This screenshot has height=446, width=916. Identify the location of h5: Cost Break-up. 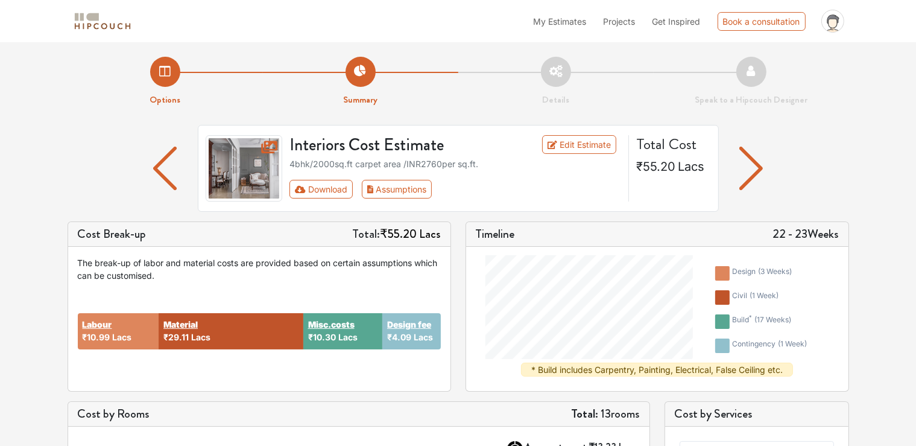
(112, 234).